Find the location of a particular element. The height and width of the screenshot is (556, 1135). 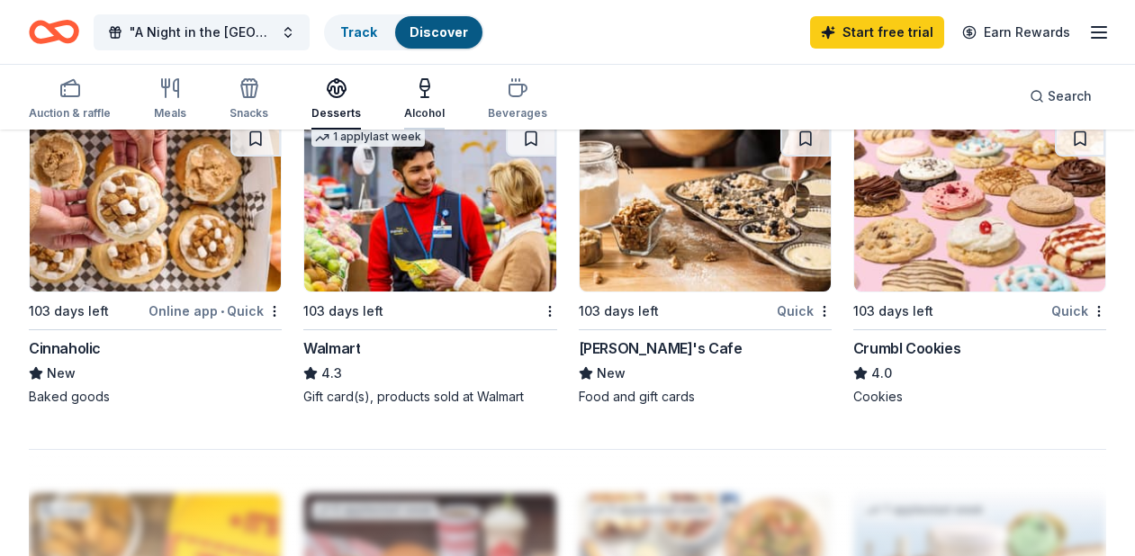

a: Discover is located at coordinates (438, 31).